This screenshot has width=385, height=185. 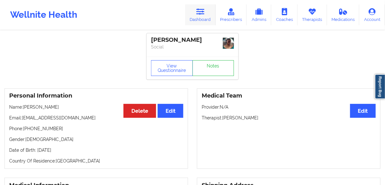 What do you see at coordinates (228, 43) in the screenshot?
I see `img: 25f1a181-7aee-418f-83ee-f5983fbabc35_bd74967f-7e29-4a40-9909-6b53f641ae281000003480.webp` at bounding box center [228, 43].